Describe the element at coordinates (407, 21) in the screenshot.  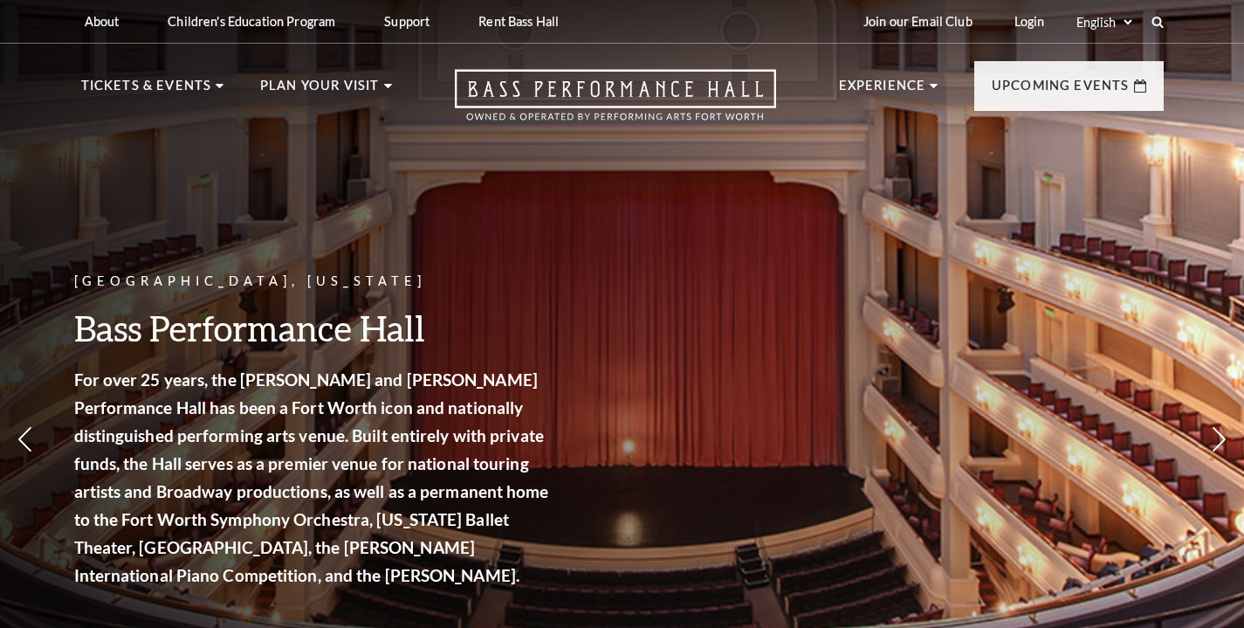
I see `p: Support` at that location.